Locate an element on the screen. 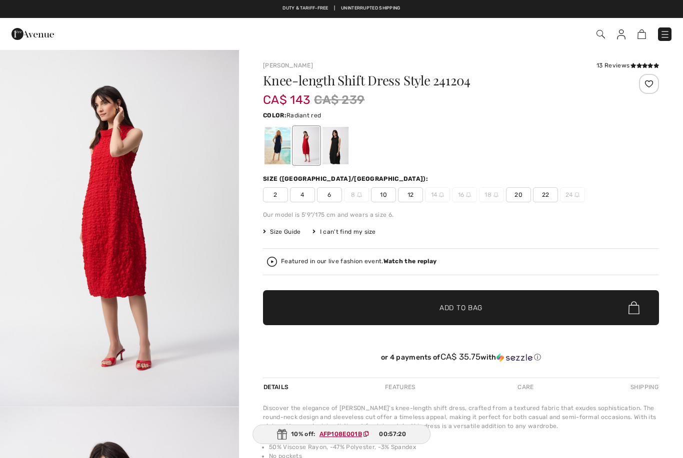 This screenshot has width=683, height=458. ins: AFP108E001B is located at coordinates (340, 434).